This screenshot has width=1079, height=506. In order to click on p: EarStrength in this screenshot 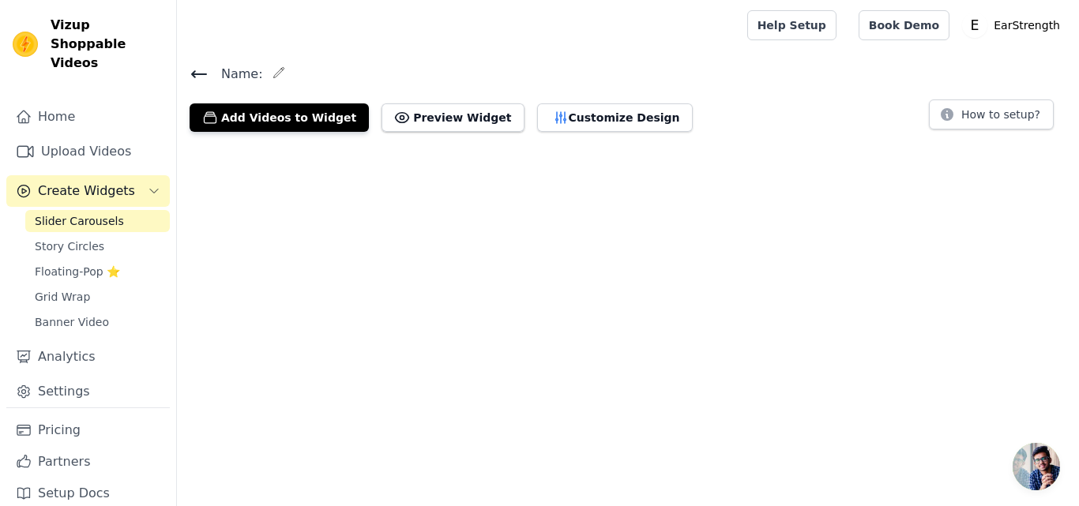, I will do `click(1027, 25)`.